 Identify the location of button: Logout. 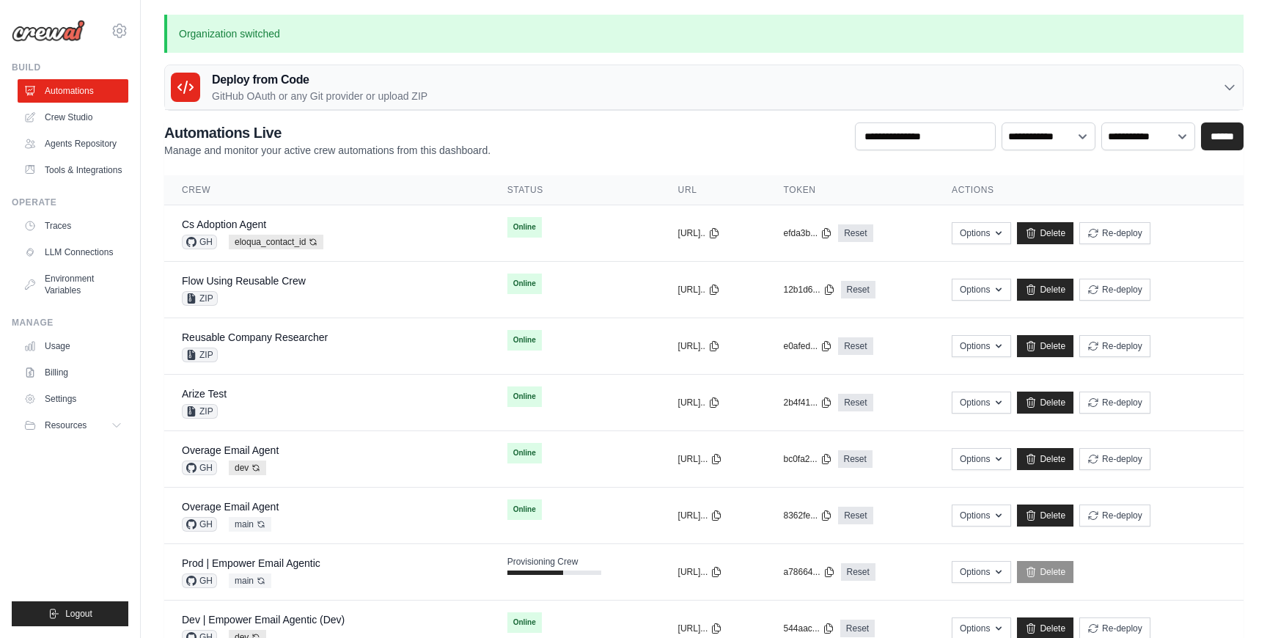
(70, 614).